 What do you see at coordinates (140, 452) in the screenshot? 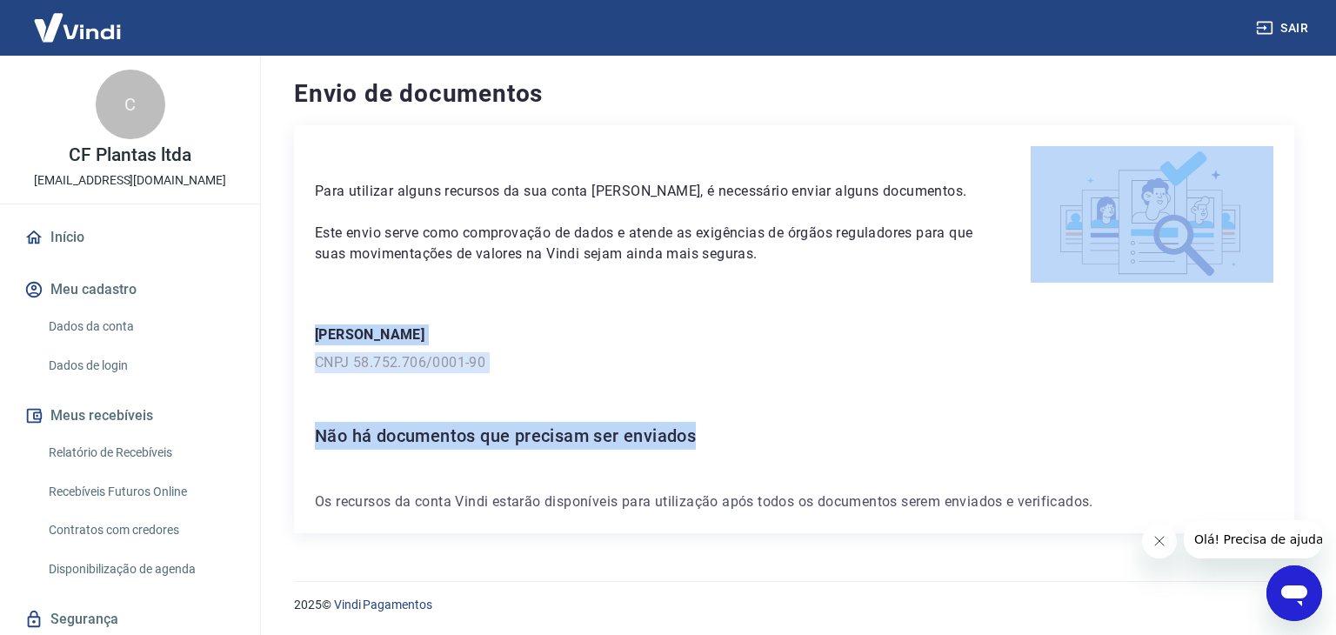
I see `a: Relatório de Recebíveis` at bounding box center [140, 452].